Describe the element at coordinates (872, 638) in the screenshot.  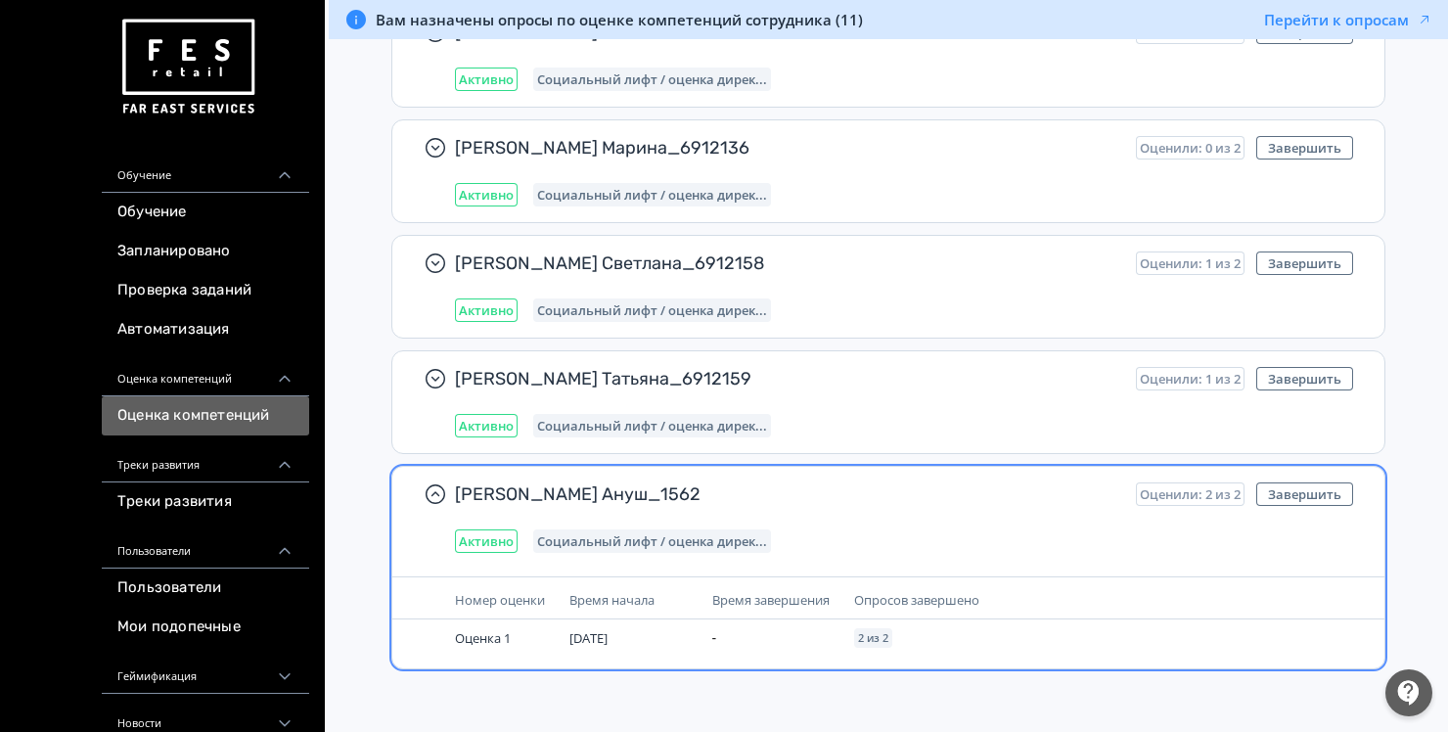
I see `span: 2 из 2` at that location.